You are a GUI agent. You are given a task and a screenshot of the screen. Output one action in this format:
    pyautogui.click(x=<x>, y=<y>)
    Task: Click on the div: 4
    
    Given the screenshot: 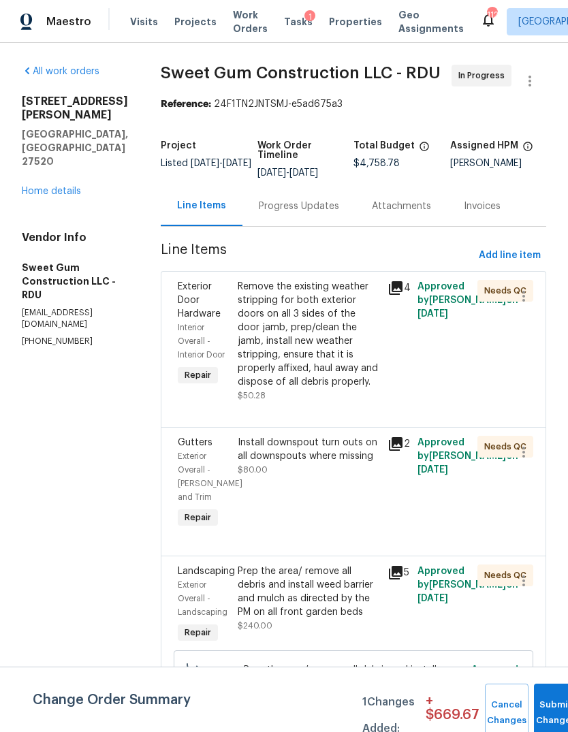 What is the action you would take?
    pyautogui.click(x=398, y=288)
    